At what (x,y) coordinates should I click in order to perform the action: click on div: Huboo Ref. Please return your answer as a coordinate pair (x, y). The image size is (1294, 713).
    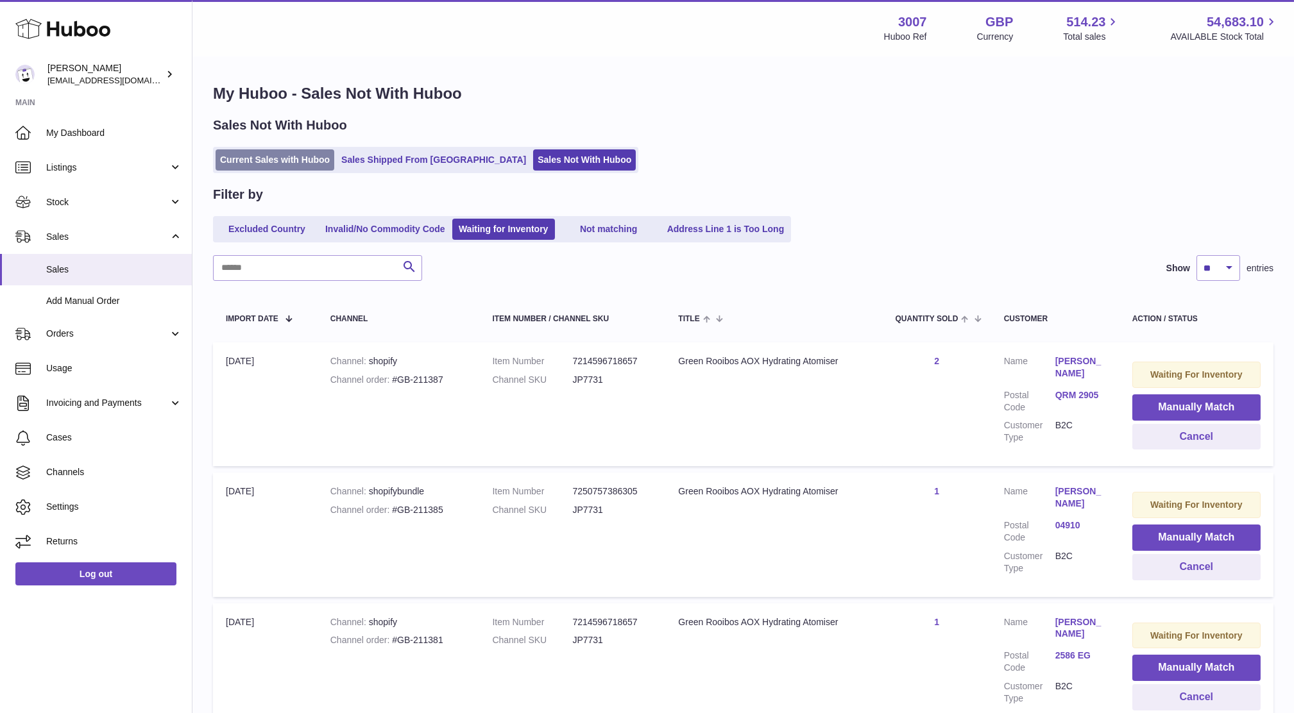
    Looking at the image, I should click on (905, 37).